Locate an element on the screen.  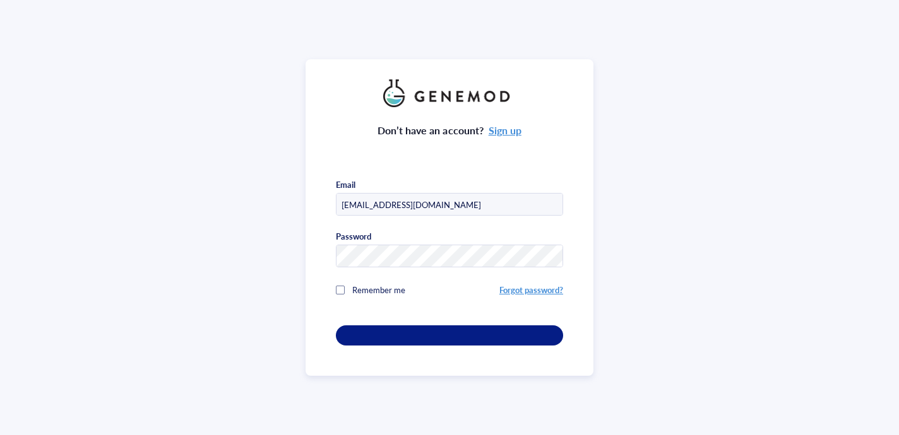
div: Don’t have an account? is located at coordinates (449, 131).